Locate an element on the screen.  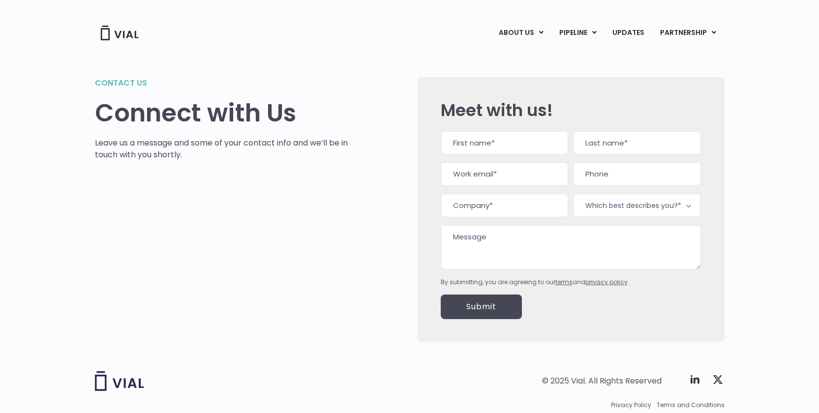
input: Company* is located at coordinates (504, 206).